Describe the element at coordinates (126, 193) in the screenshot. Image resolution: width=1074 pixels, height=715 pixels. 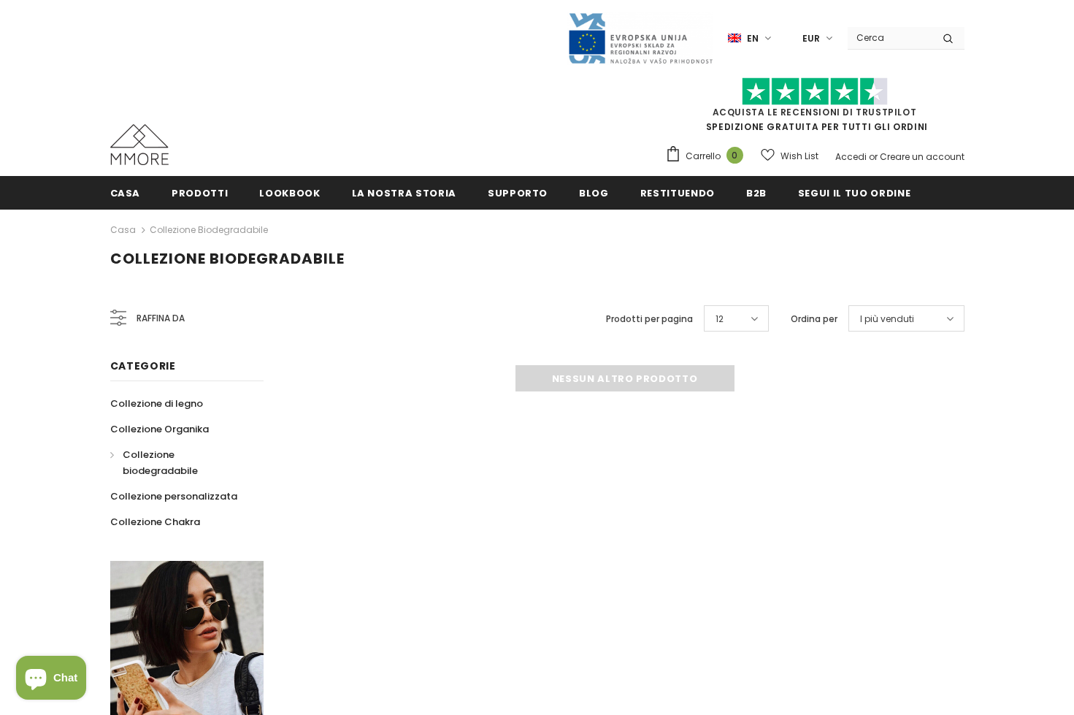
I see `span: Casa` at that location.